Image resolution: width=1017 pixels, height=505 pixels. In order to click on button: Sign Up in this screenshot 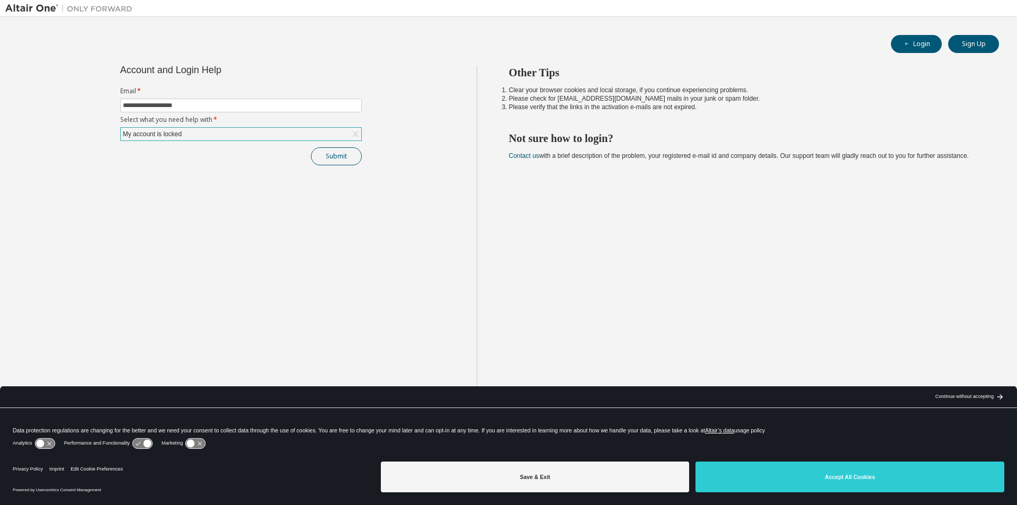, I will do `click(973, 44)`.